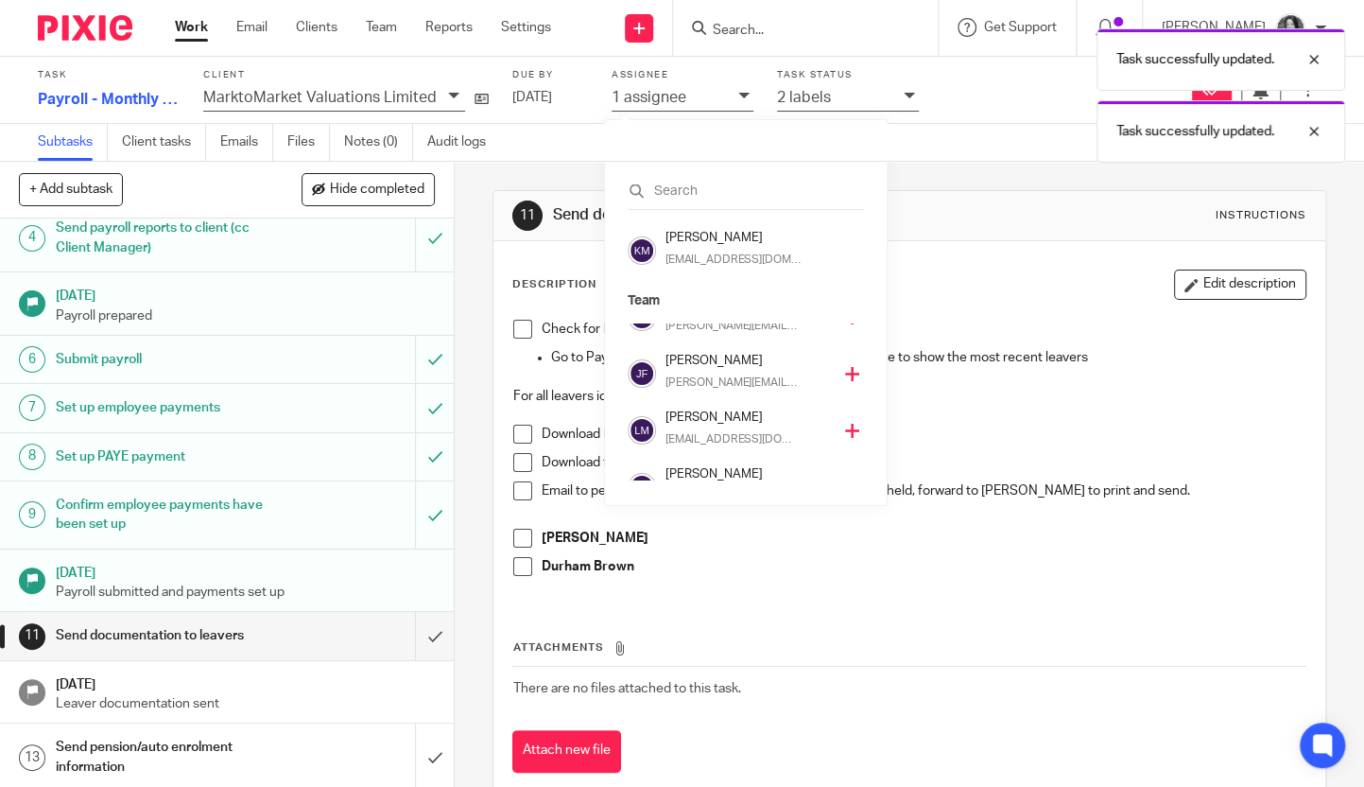 The image size is (1364, 787). I want to click on img: Pixie, so click(85, 27).